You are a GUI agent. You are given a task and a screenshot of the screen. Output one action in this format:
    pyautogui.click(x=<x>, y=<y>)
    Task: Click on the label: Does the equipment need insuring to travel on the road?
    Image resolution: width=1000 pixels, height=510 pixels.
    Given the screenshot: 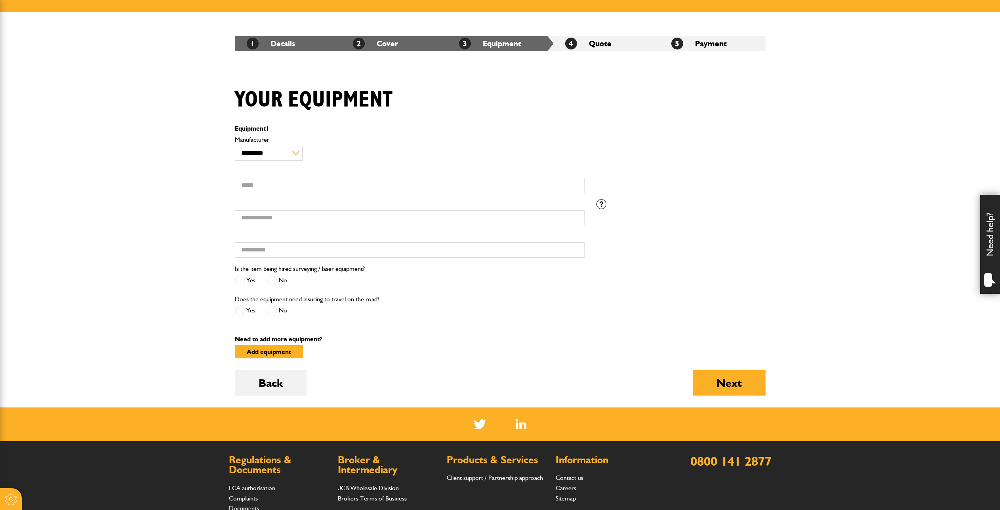 What is the action you would take?
    pyautogui.click(x=307, y=299)
    